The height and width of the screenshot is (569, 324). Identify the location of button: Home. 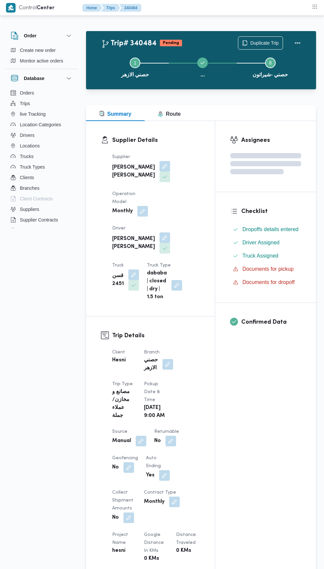
(92, 8).